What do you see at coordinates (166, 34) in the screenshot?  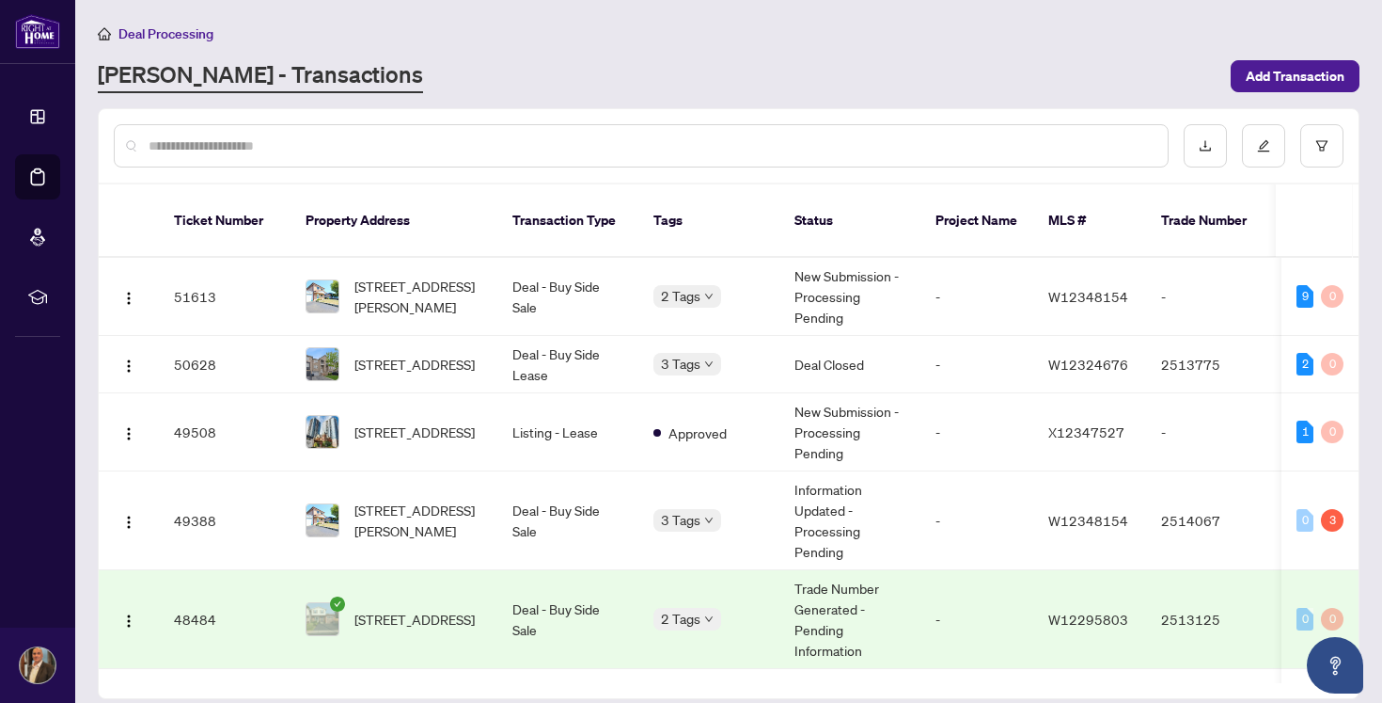 I see `span: Deal Processing` at bounding box center [166, 34].